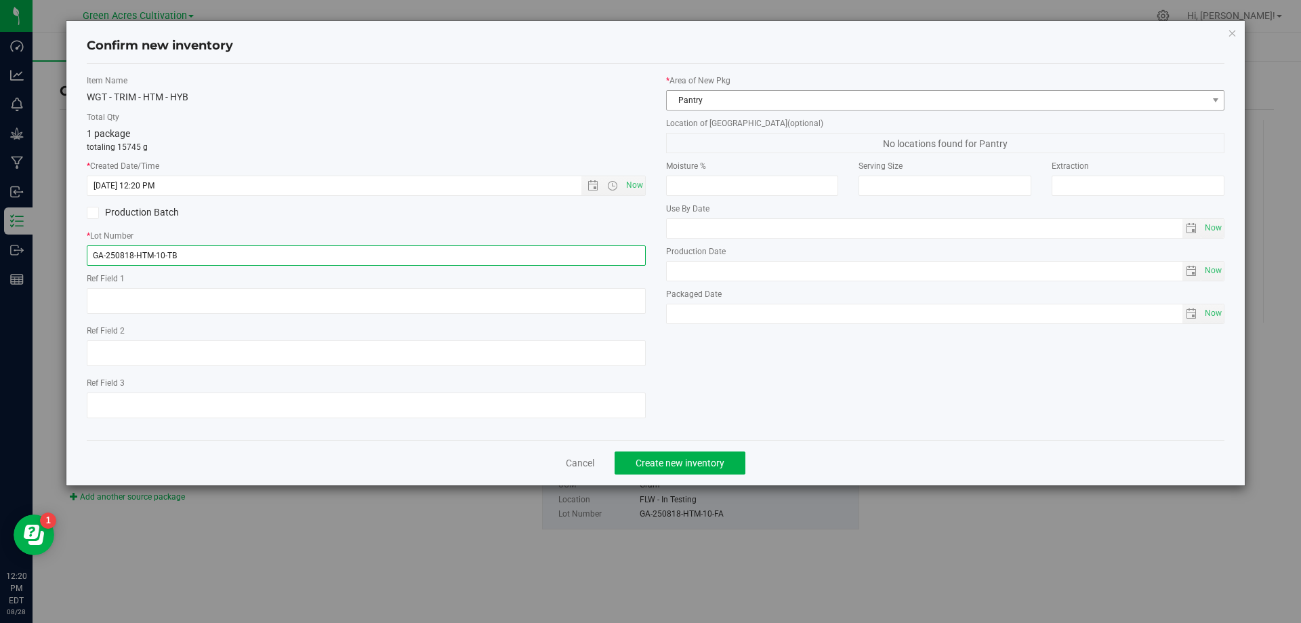 This screenshot has width=1301, height=623. What do you see at coordinates (366, 331) in the screenshot?
I see `label: Ref Field 2` at bounding box center [366, 331].